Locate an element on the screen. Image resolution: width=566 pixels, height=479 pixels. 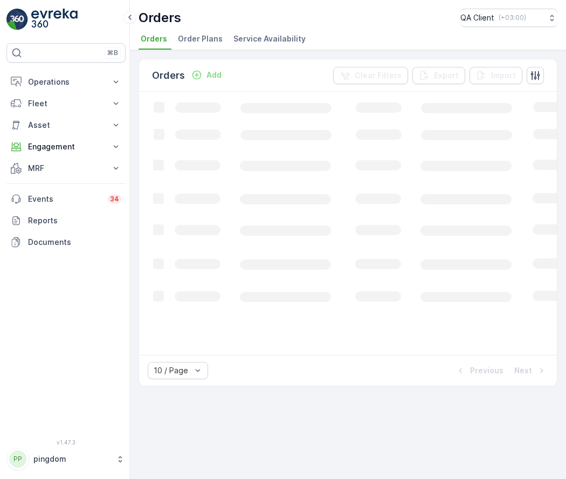
p: ⌘B is located at coordinates (113, 53).